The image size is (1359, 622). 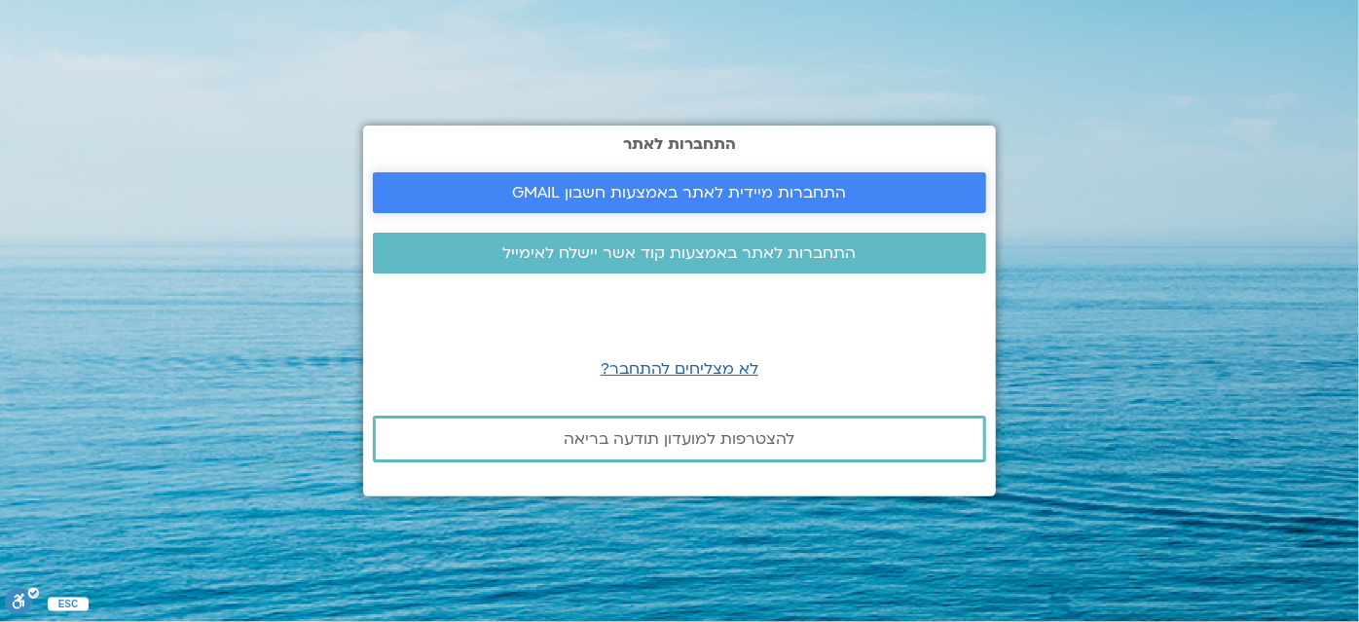 I want to click on a: התחברות לאתר באמצעות קוד אשר יישלח לאימייל, so click(x=679, y=253).